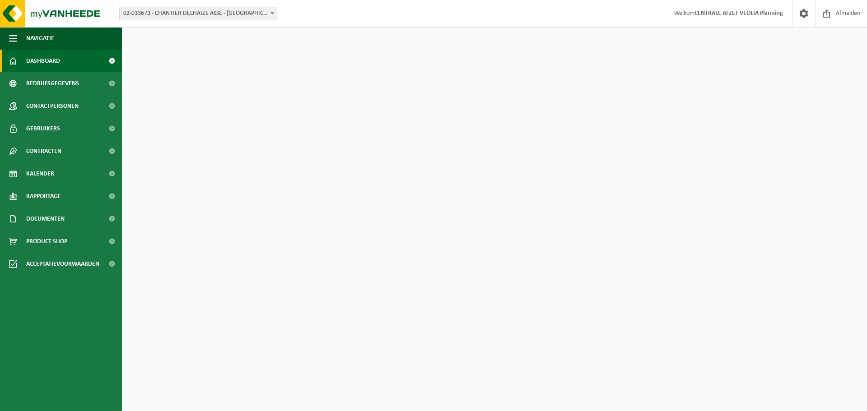  Describe the element at coordinates (43, 129) in the screenshot. I see `span: Gebruikers` at that location.